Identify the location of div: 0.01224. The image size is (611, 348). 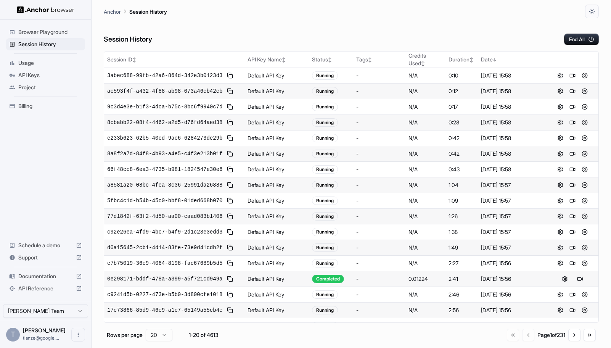
(425, 279).